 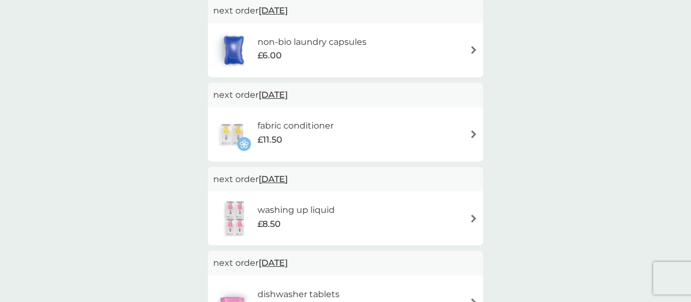 I want to click on h6: dishwasher tablets, so click(x=299, y=294).